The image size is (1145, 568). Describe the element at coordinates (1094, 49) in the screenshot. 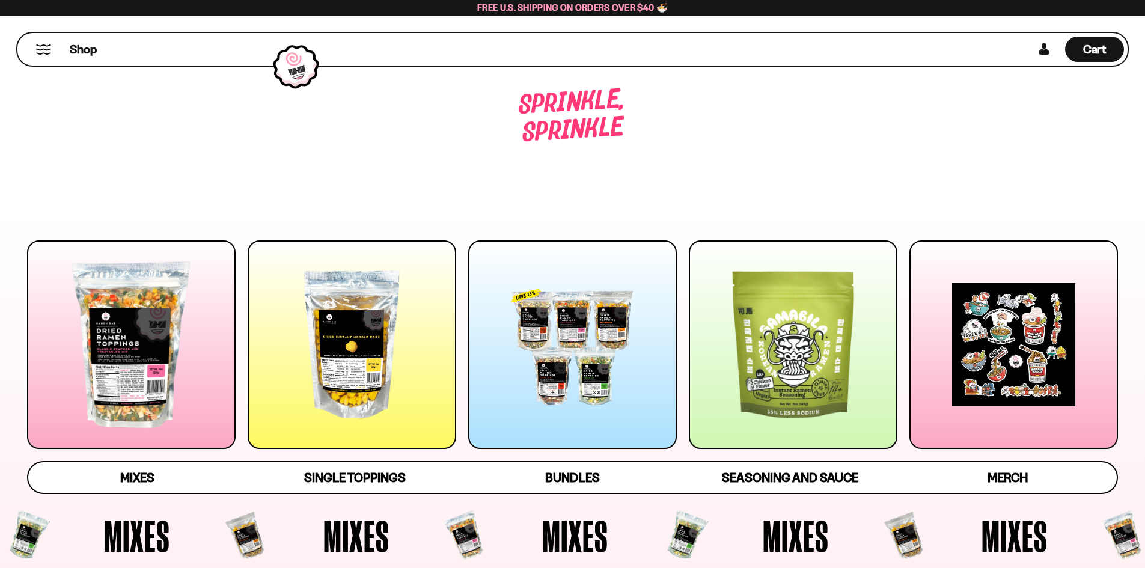

I see `span: Cart` at that location.